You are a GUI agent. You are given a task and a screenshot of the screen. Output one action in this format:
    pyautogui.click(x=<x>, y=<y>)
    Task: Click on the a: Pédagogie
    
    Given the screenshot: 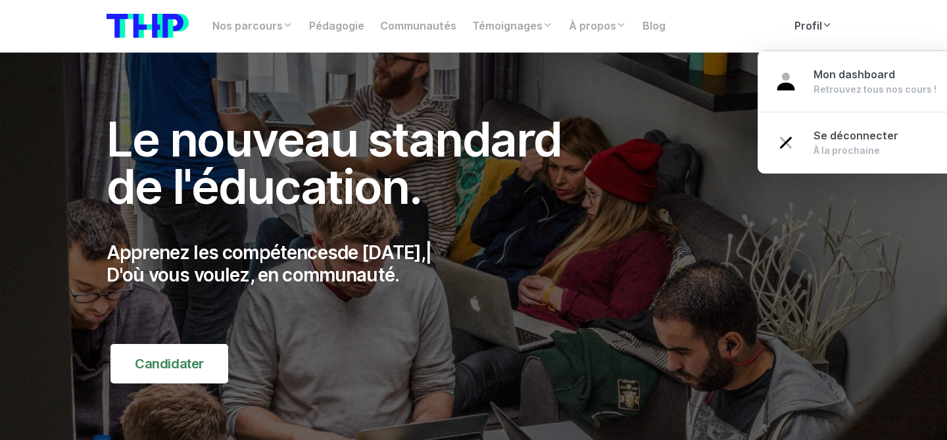 What is the action you would take?
    pyautogui.click(x=337, y=26)
    